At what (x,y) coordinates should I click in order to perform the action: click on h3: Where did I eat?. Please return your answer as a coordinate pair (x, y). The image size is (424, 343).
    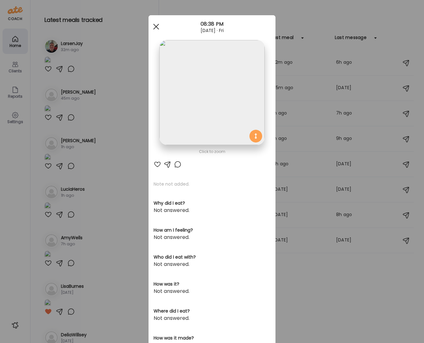
    Looking at the image, I should click on (212, 311).